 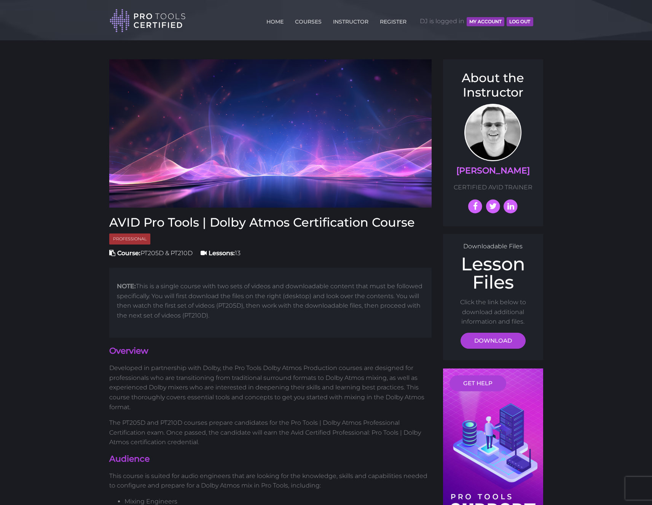 What do you see at coordinates (485, 22) in the screenshot?
I see `button: MY ACCOUNT` at bounding box center [485, 22].